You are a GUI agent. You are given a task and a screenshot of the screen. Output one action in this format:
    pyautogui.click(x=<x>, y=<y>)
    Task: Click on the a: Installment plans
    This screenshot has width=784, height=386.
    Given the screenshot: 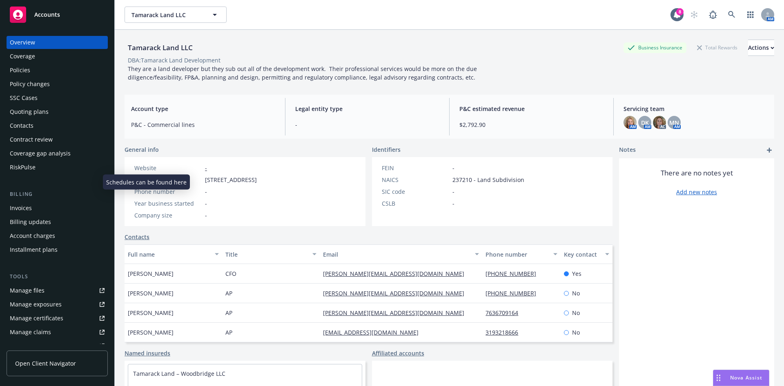 What is the action you would take?
    pyautogui.click(x=57, y=250)
    